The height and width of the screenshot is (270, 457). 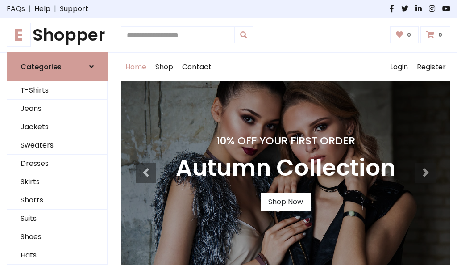 What do you see at coordinates (41, 67) in the screenshot?
I see `h6: Categories` at bounding box center [41, 67].